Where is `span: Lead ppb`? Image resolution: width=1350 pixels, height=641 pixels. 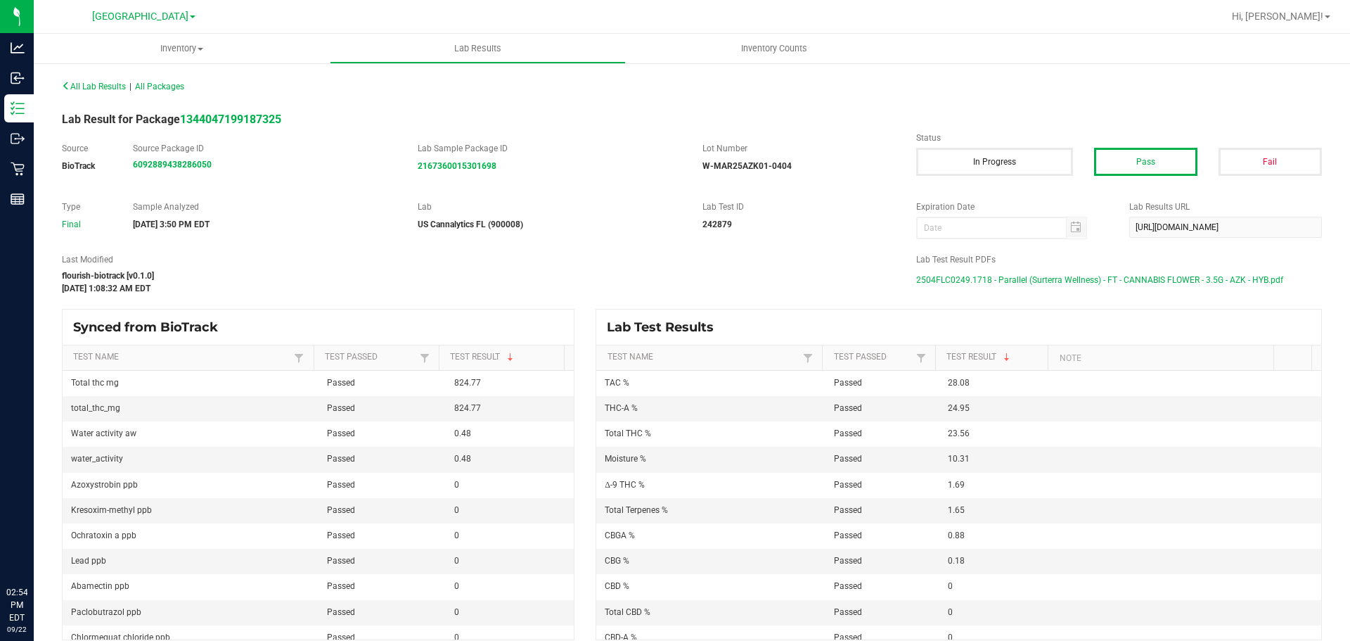
span: Lead ppb is located at coordinates (89, 561).